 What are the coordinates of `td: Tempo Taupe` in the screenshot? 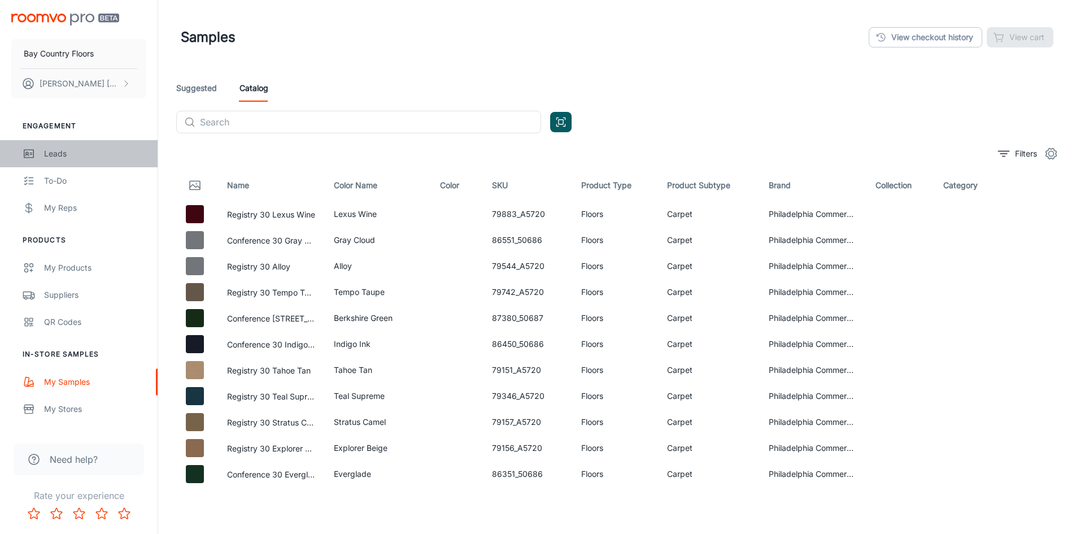 It's located at (378, 292).